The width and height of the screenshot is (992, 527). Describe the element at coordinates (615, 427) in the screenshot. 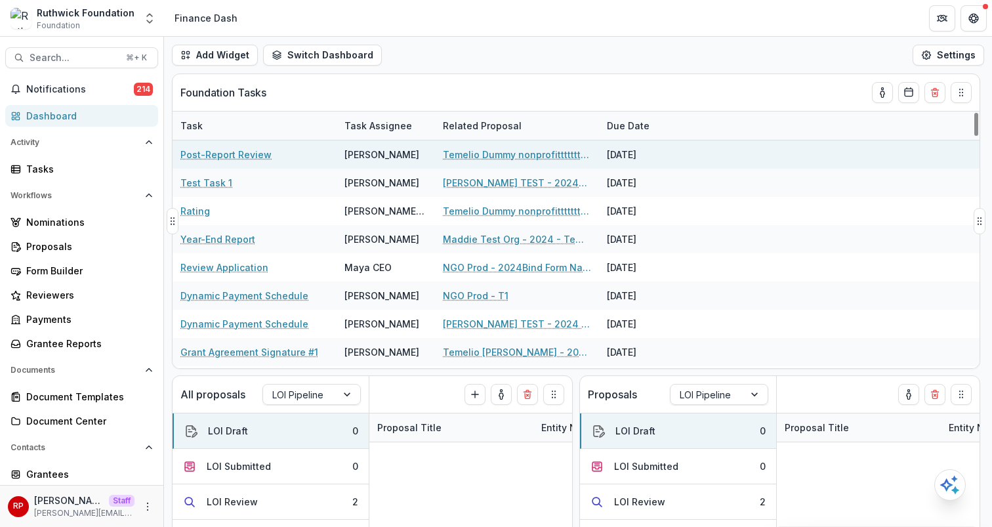

I see `div: Entity Name` at that location.